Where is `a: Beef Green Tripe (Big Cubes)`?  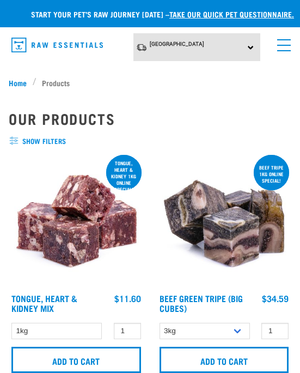 a: Beef Green Tripe (Big Cubes) is located at coordinates (201, 303).